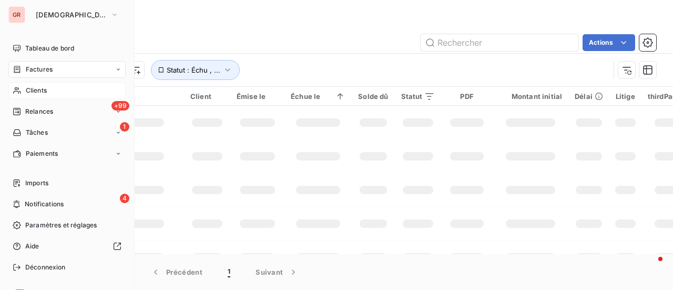  I want to click on input: Rechercher, so click(500, 43).